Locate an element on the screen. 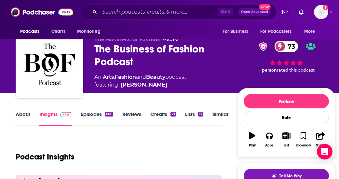 The width and height of the screenshot is (339, 179). a: Reviews is located at coordinates (132, 118).